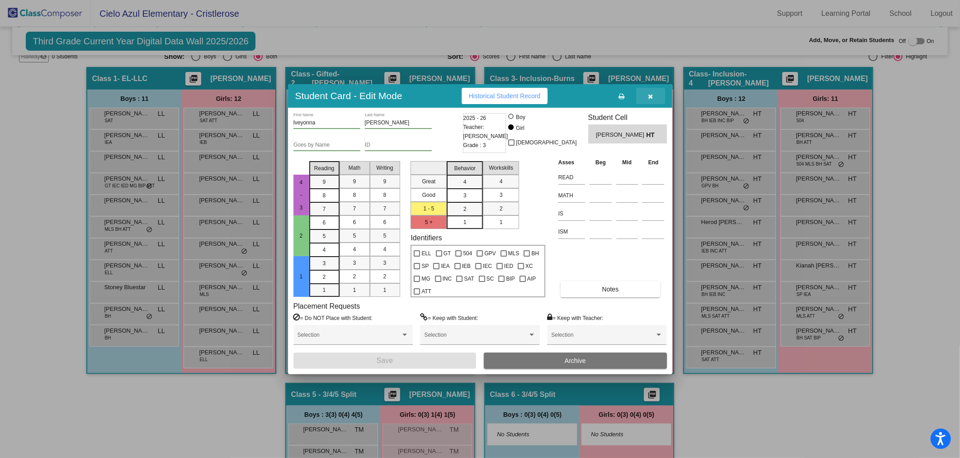 The height and width of the screenshot is (458, 960). Describe the element at coordinates (514, 253) in the screenshot. I see `span: MLS` at that location.